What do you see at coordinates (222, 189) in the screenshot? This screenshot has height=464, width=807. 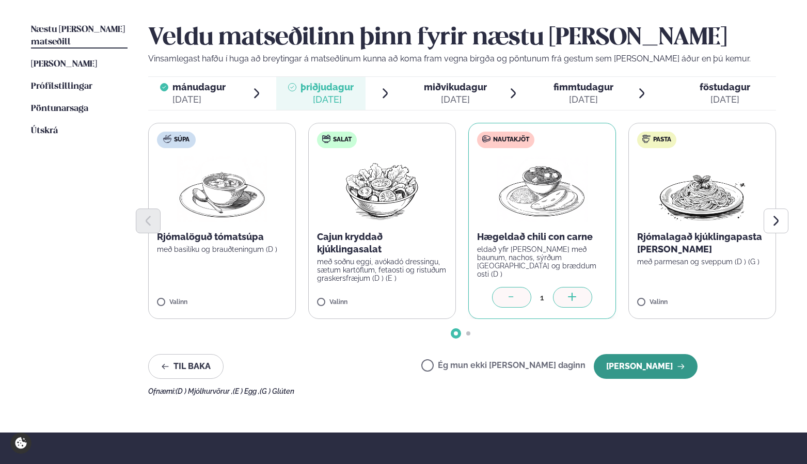 I see `img: Soup.png` at bounding box center [222, 189].